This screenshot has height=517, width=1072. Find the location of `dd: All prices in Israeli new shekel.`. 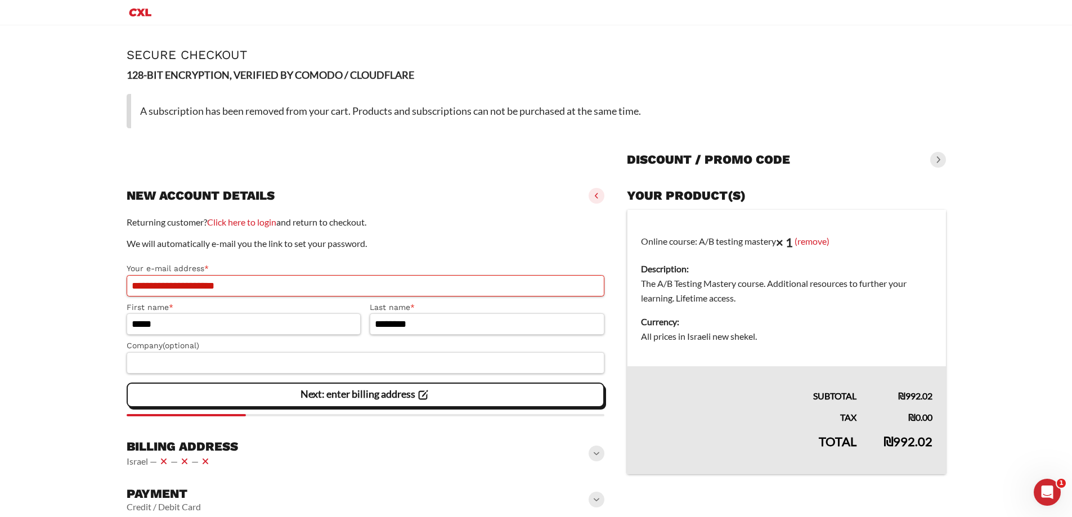

dd: All prices in Israeli new shekel. is located at coordinates (786, 337).